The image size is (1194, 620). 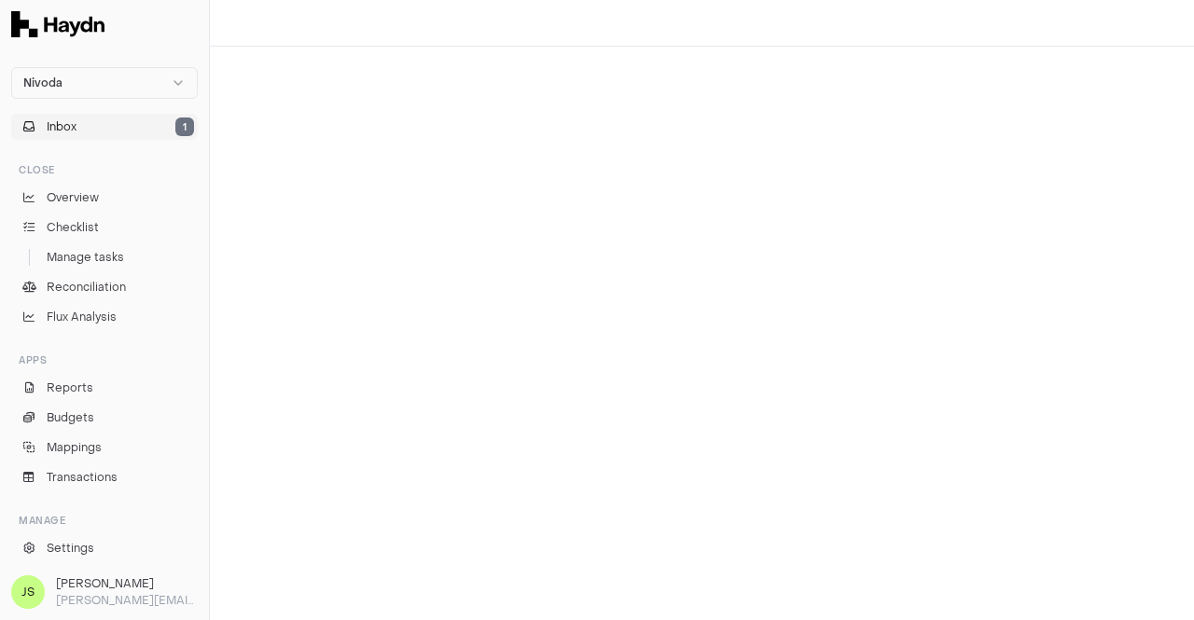 I want to click on a: Settings, so click(x=104, y=548).